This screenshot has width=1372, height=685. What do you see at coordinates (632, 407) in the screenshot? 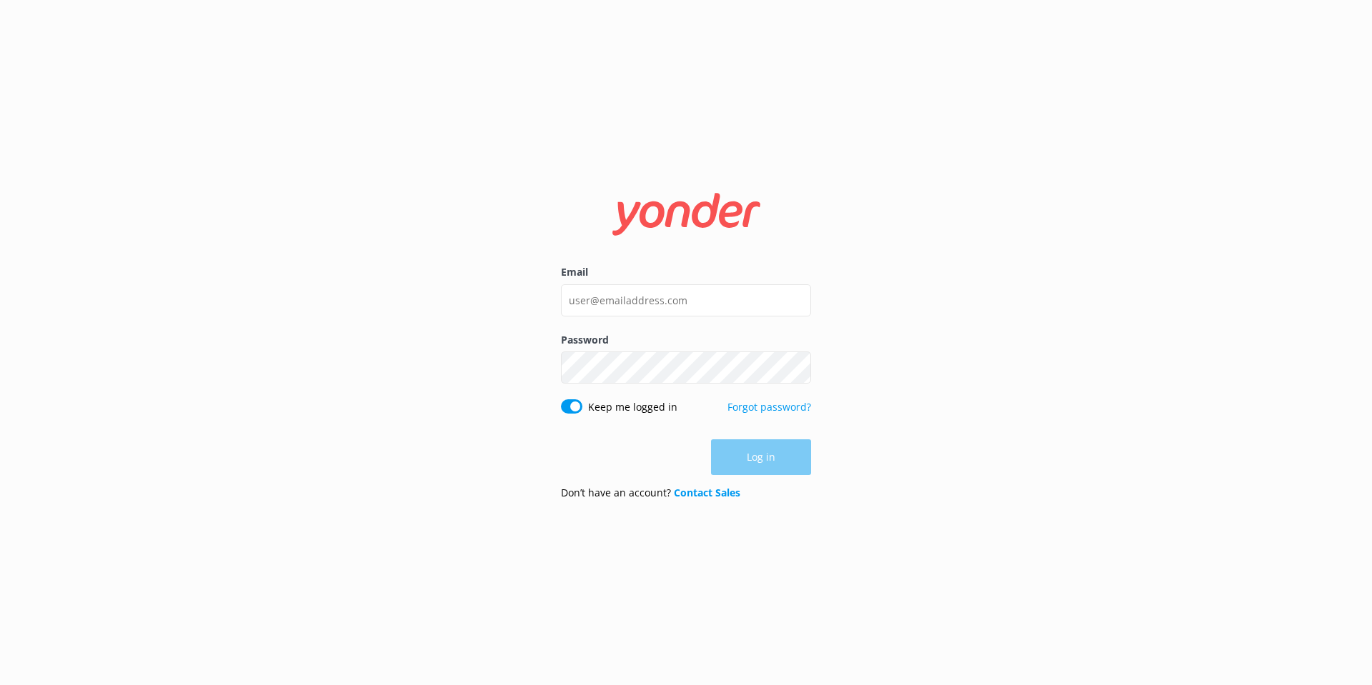
I see `label: Keep me logged in` at bounding box center [632, 407].